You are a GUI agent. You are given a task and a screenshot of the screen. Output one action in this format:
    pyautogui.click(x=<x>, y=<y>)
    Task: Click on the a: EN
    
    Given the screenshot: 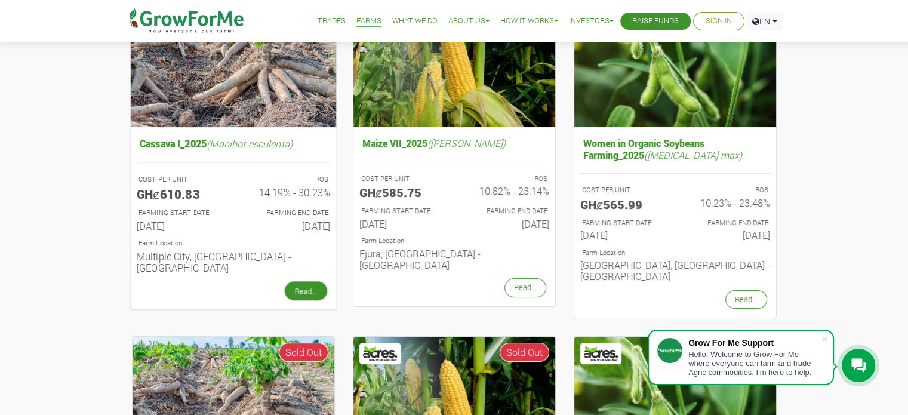 What is the action you would take?
    pyautogui.click(x=764, y=21)
    